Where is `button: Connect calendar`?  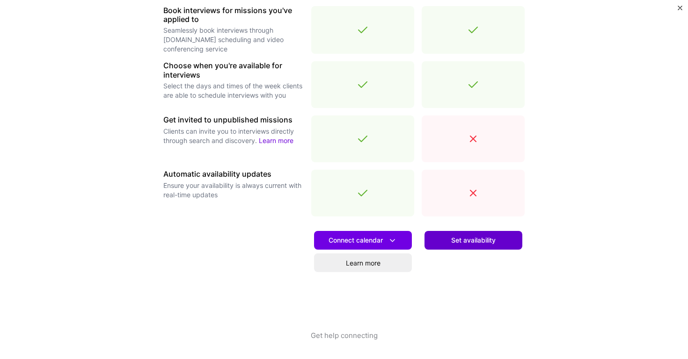 button: Connect calendar is located at coordinates (362, 240).